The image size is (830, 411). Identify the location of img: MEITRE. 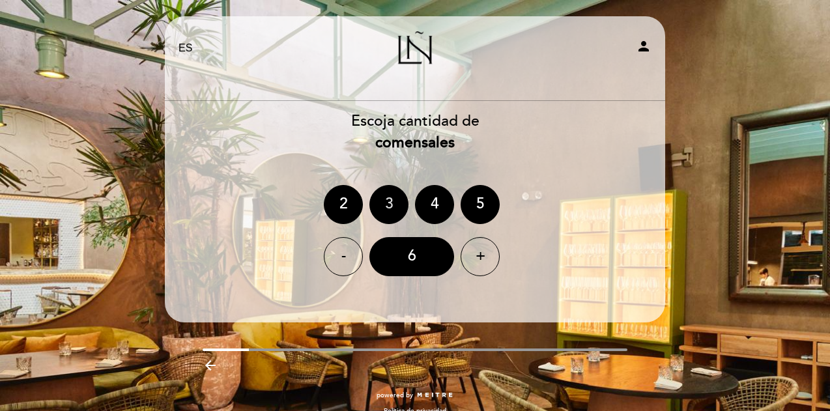
(434, 395).